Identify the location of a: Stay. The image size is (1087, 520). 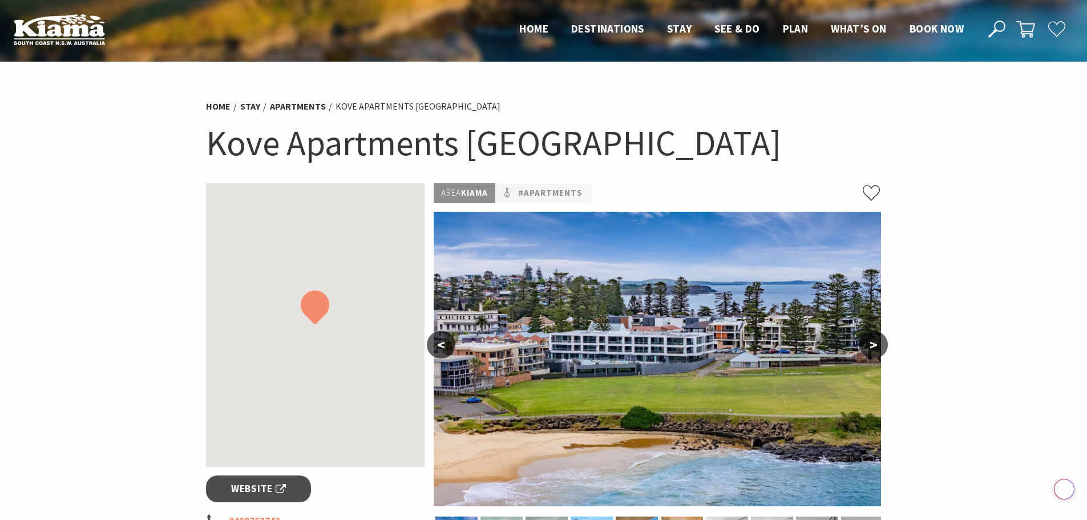
(250, 106).